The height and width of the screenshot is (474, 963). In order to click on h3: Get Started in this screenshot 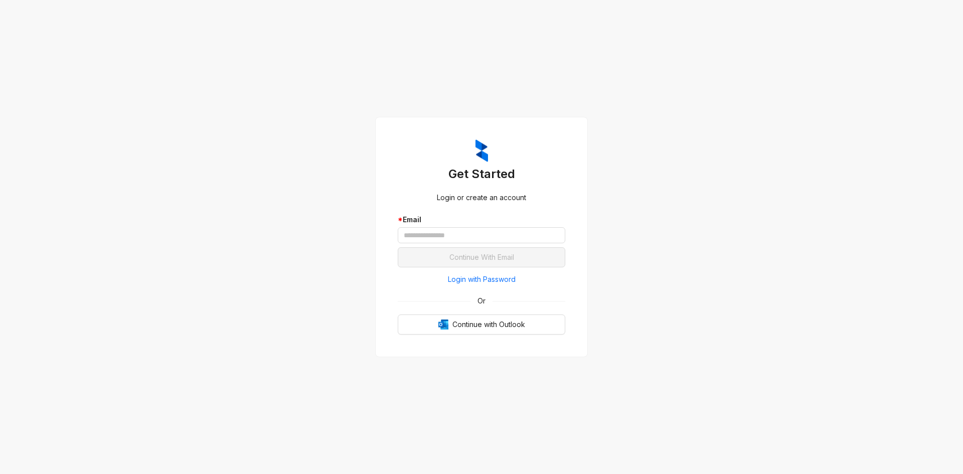, I will do `click(482, 174)`.